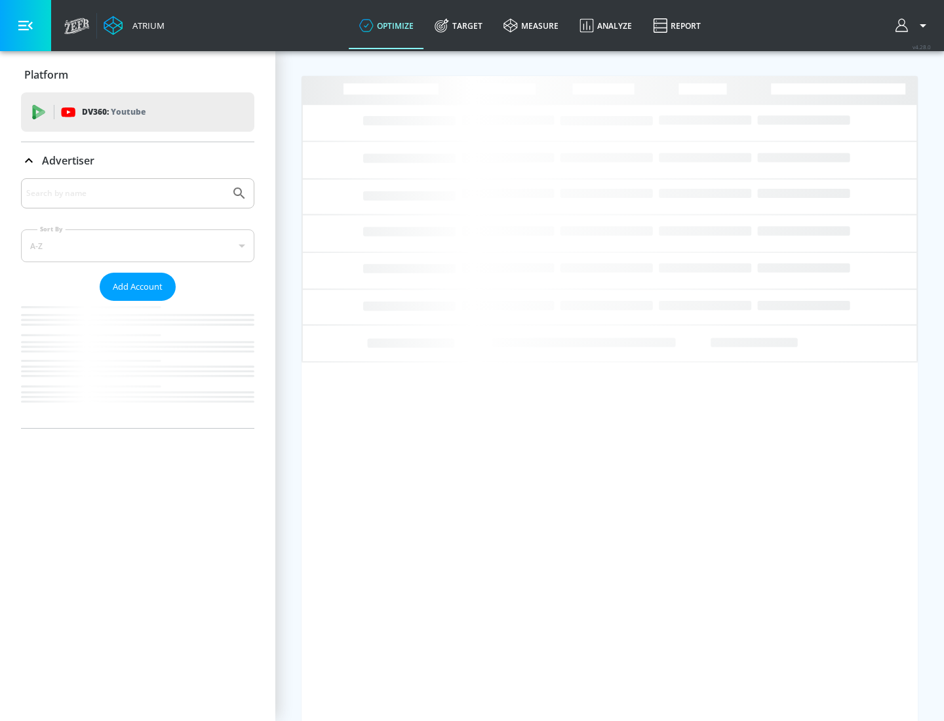 The height and width of the screenshot is (721, 944). What do you see at coordinates (145, 26) in the screenshot?
I see `div: Atrium` at bounding box center [145, 26].